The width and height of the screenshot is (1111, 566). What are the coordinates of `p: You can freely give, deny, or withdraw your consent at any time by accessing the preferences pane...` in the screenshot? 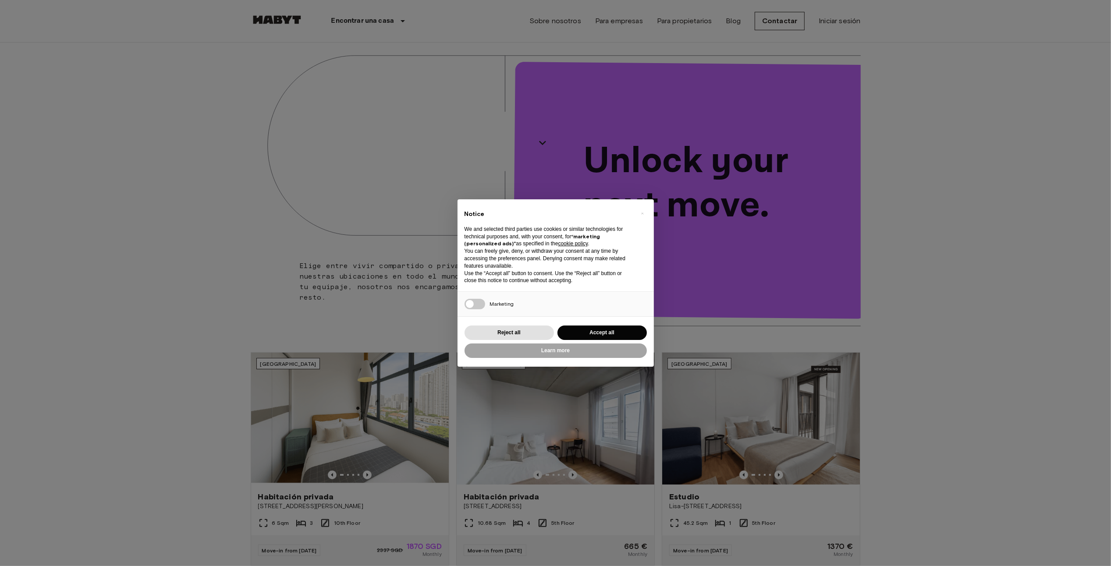 It's located at (549, 259).